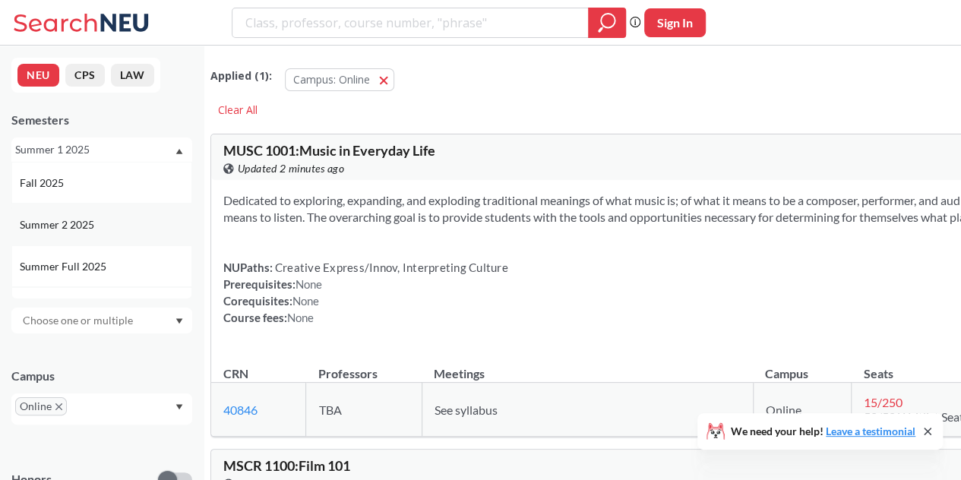  I want to click on span: OnlineX to remove pill, so click(41, 406).